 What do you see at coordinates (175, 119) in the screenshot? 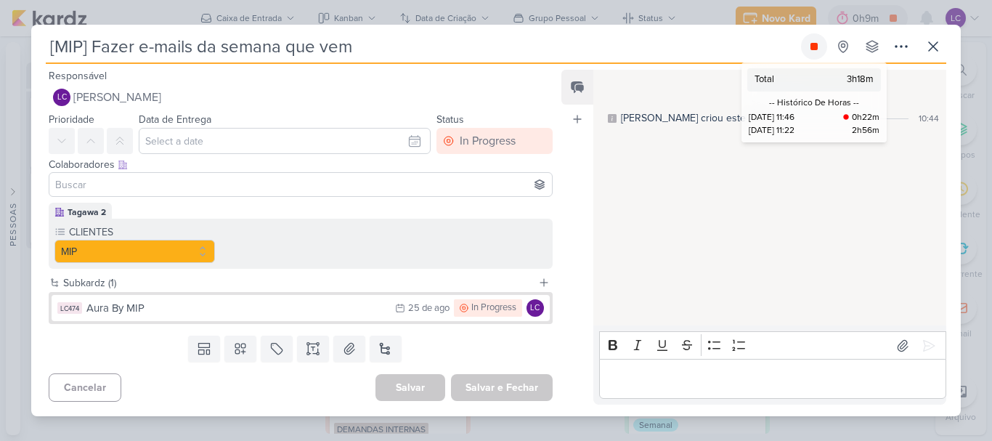
I see `label: Data de Entrega` at bounding box center [175, 119].